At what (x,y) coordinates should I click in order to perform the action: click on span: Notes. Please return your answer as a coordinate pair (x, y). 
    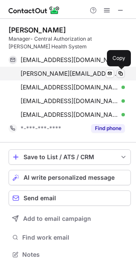
    Looking at the image, I should click on (75, 255).